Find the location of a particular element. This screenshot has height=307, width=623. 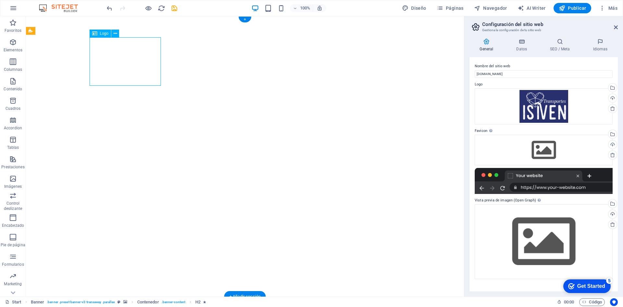

p: Elementos is located at coordinates (13, 50).